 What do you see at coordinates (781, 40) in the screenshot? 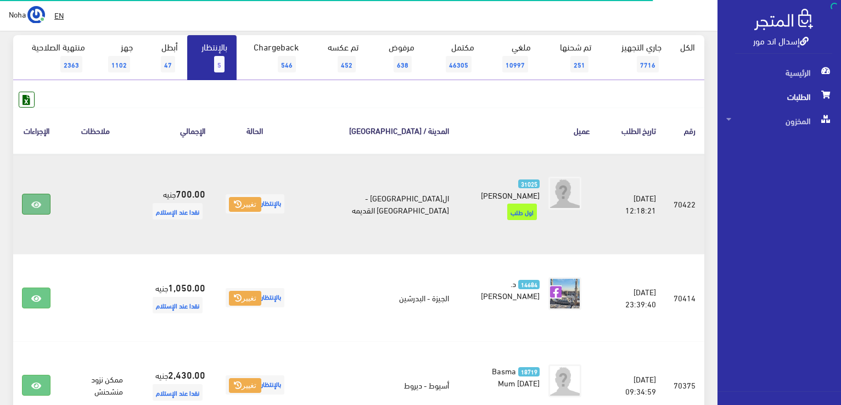
I see `a: إسدال اند مور` at bounding box center [781, 40].